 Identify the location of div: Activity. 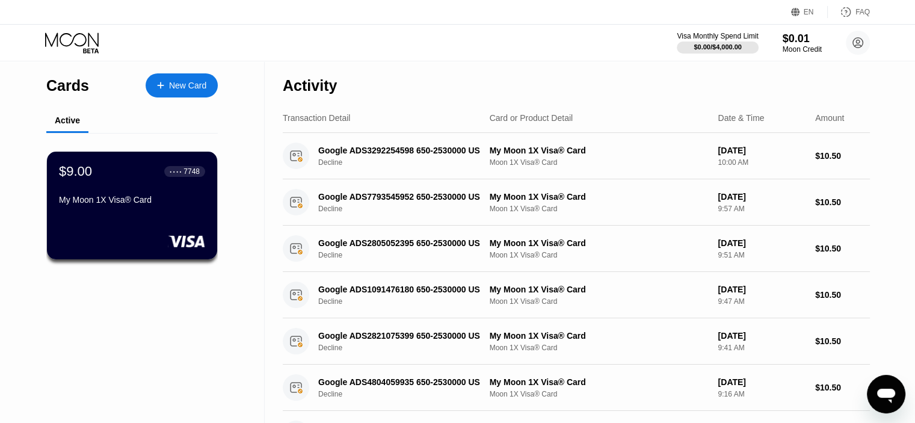
(310, 85).